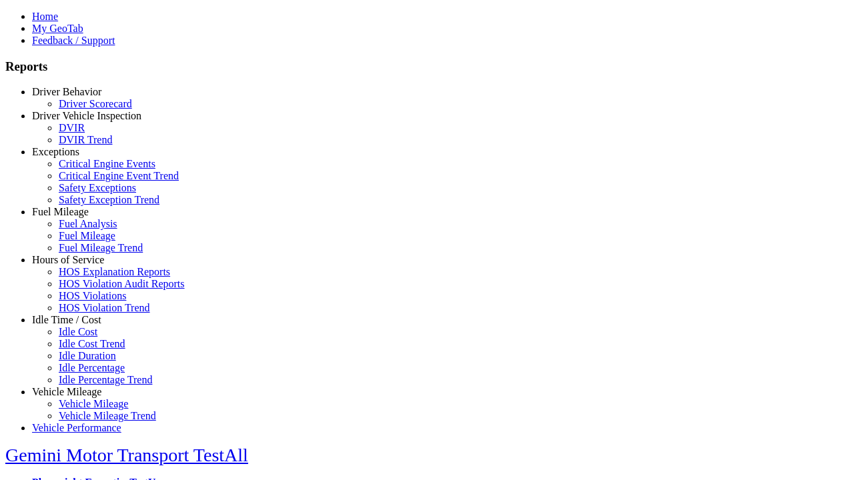 The width and height of the screenshot is (854, 480). Describe the element at coordinates (104, 308) in the screenshot. I see `a: HOS Violation Trend` at that location.